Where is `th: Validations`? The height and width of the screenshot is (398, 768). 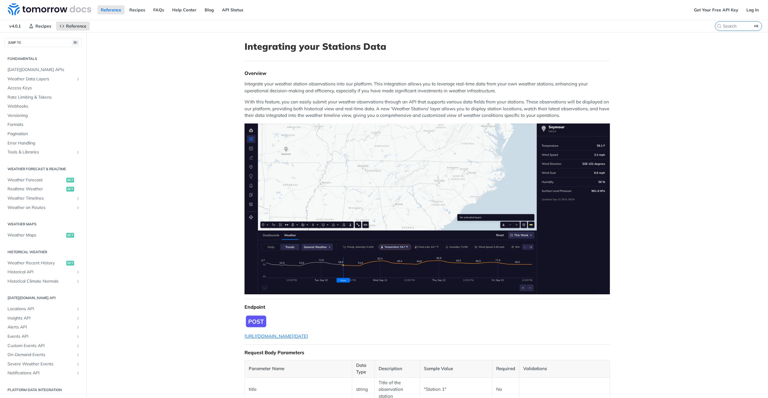
th: Validations is located at coordinates (564, 369).